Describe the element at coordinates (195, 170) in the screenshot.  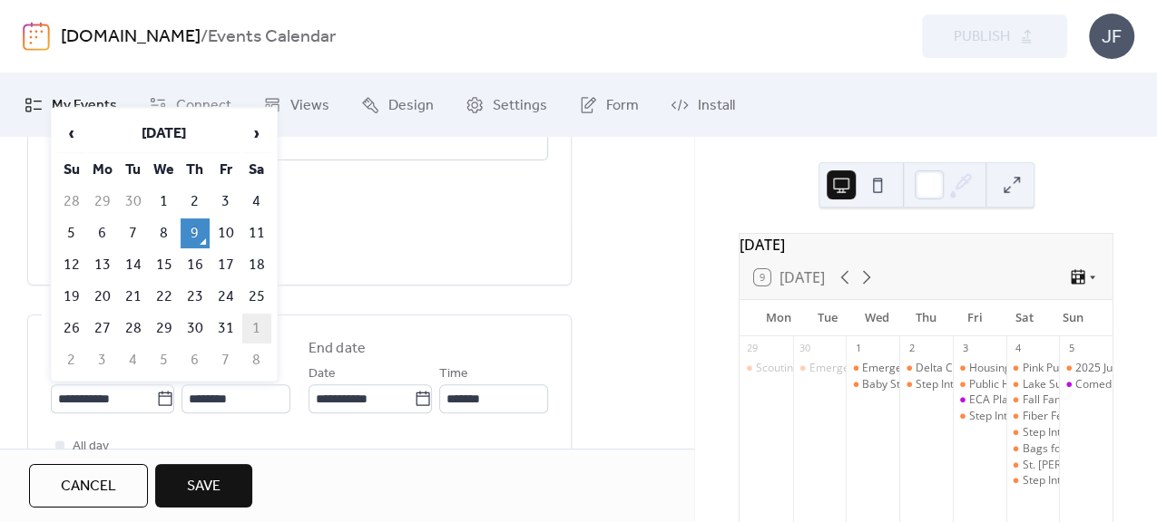
I see `th: Th` at that location.